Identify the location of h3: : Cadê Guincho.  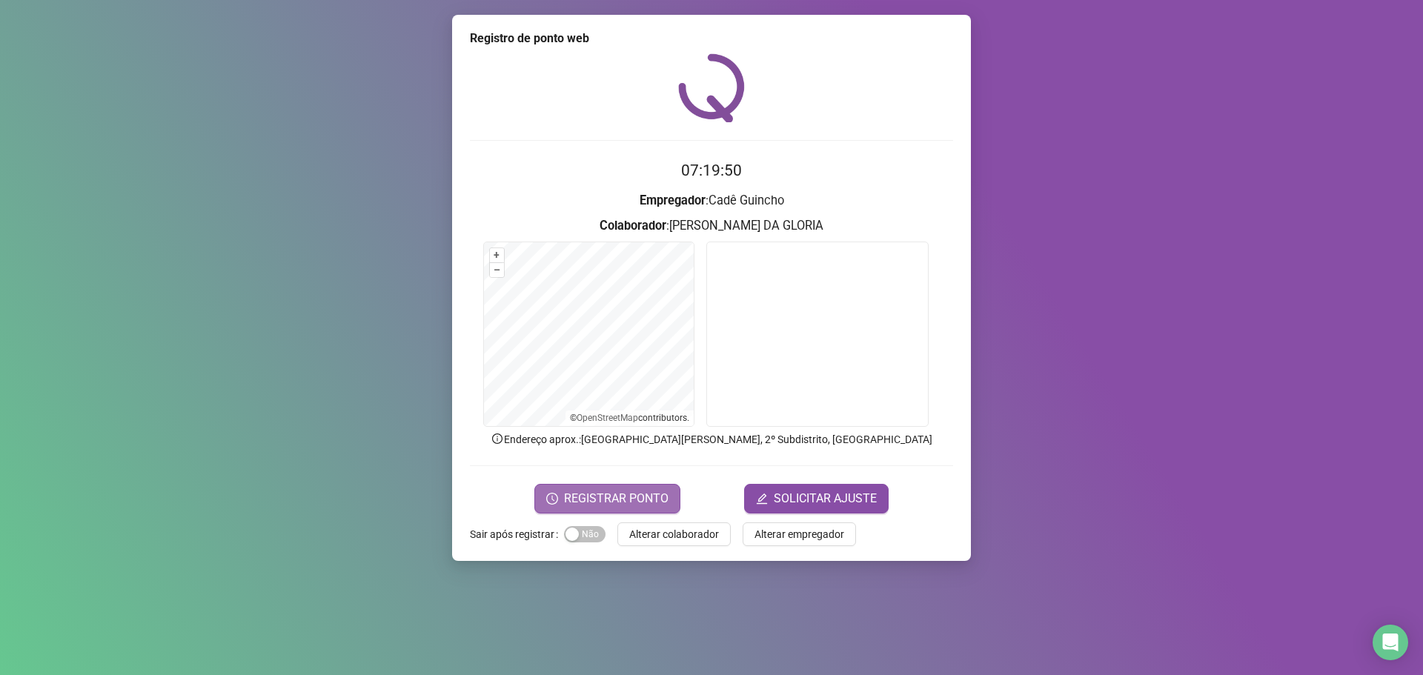
(711, 201).